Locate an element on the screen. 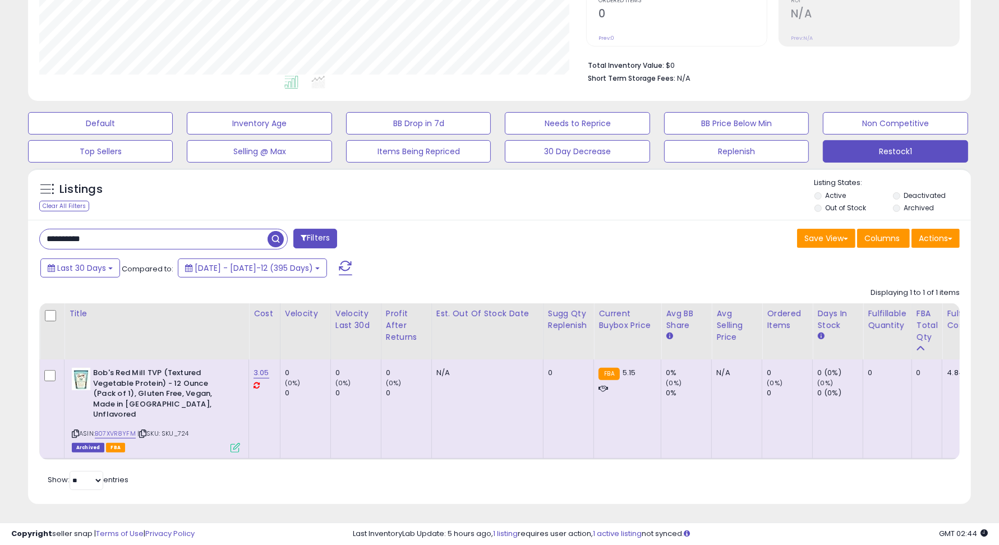 The image size is (999, 545). a: B07XVR8YFM is located at coordinates (115, 434).